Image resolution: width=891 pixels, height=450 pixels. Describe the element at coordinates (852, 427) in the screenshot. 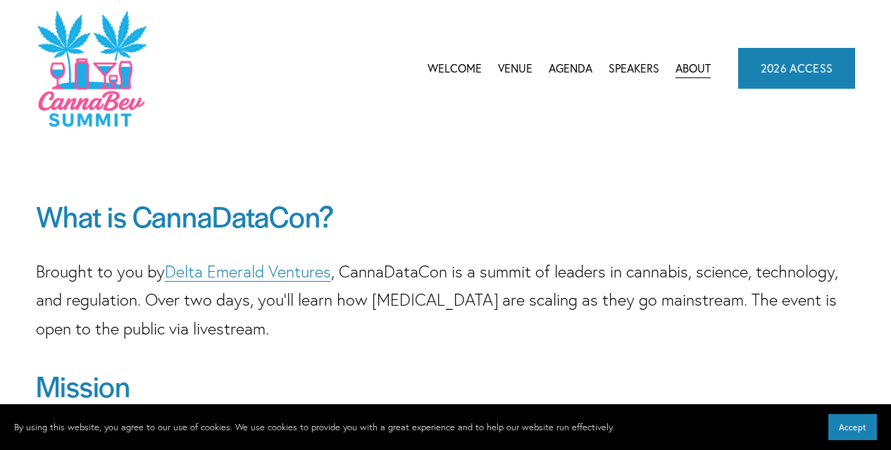

I see `span: Accept` at that location.